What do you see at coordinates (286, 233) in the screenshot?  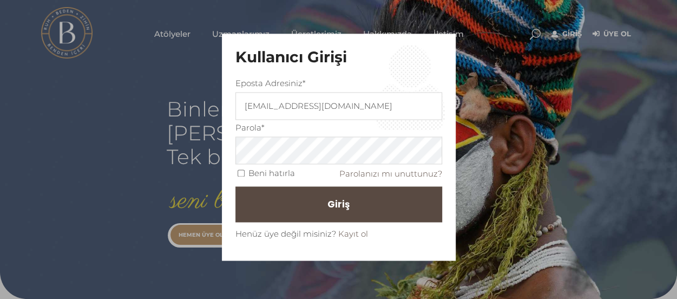 I see `span: Henüz üye değil misiniz?` at bounding box center [286, 233].